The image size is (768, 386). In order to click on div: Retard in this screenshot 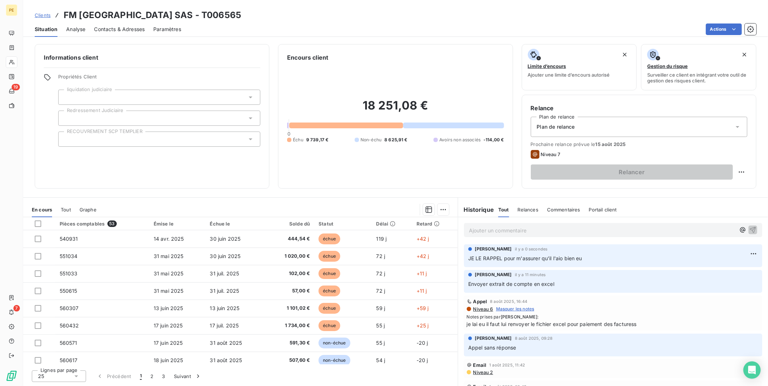, I will do `click(435, 224)`.